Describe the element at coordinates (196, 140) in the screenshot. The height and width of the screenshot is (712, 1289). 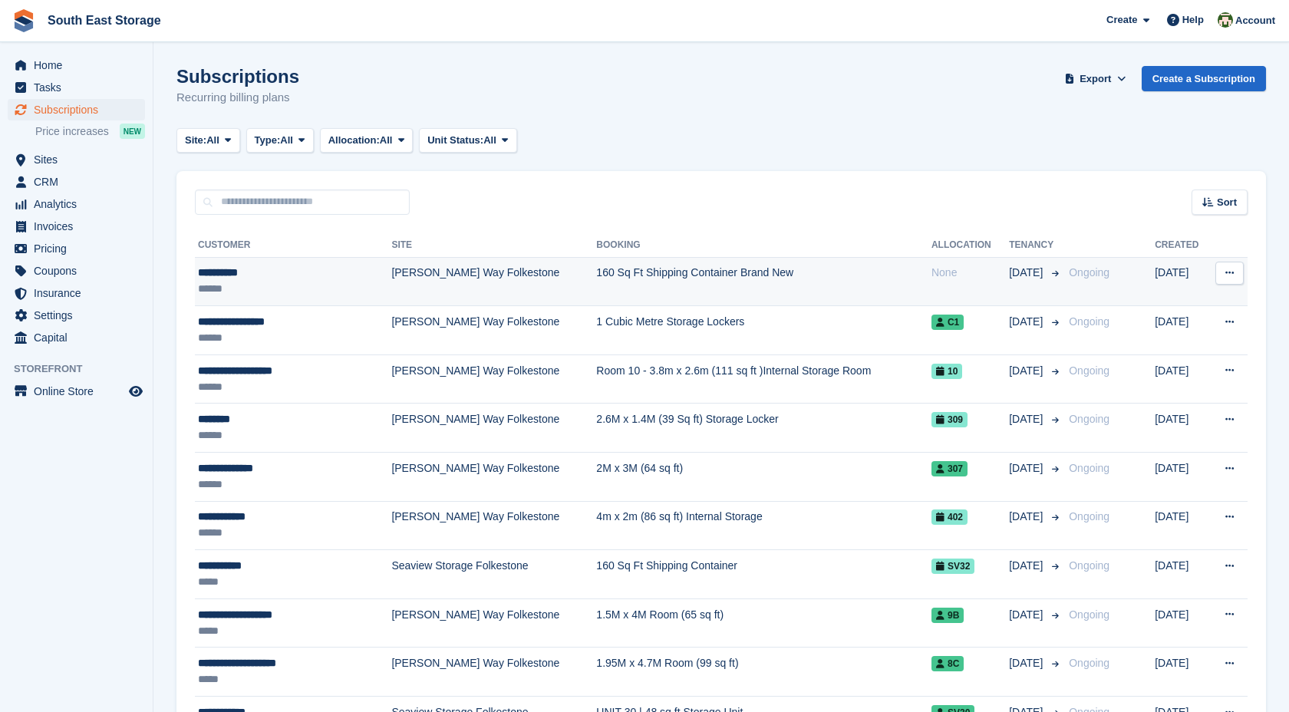
I see `span: Site:` at that location.